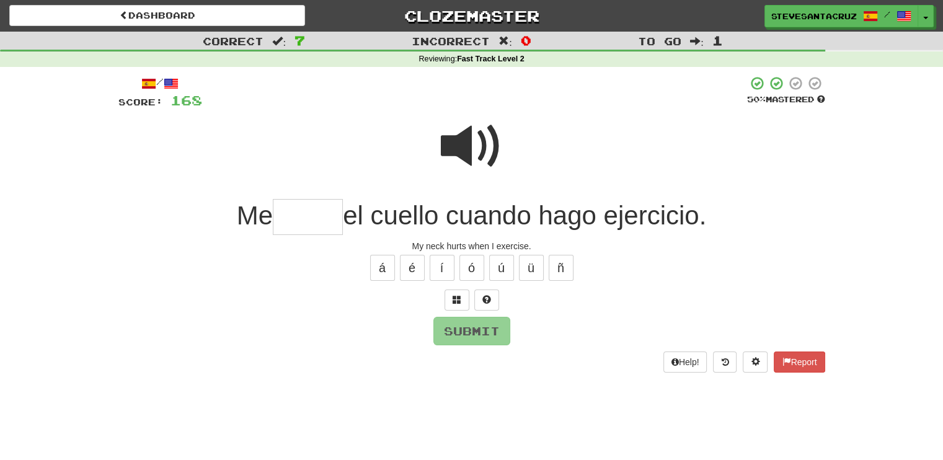 Image resolution: width=943 pixels, height=460 pixels. I want to click on a: Dashboard, so click(157, 15).